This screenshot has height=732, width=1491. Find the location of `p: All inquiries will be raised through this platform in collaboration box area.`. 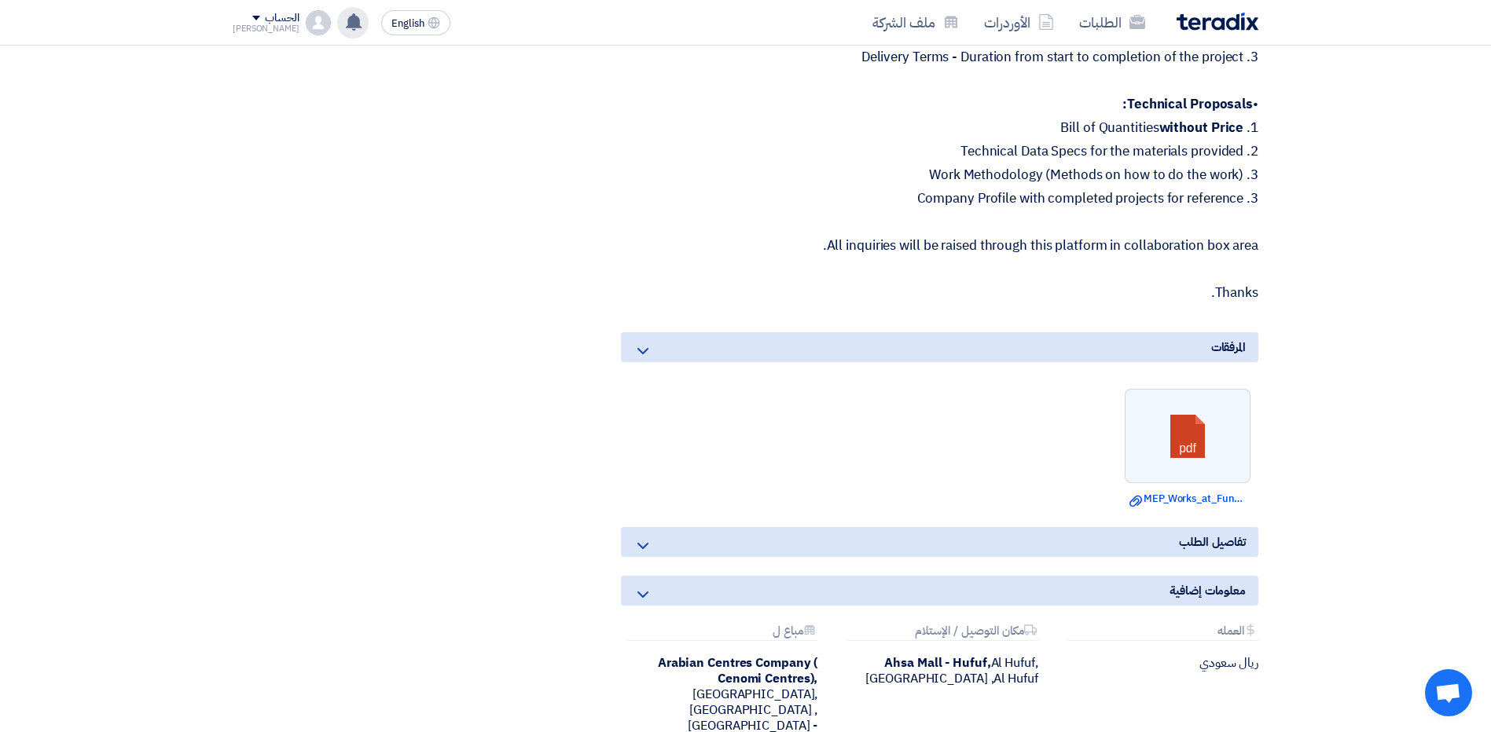

p: All inquiries will be raised through this platform in collaboration box area. is located at coordinates (939, 246).